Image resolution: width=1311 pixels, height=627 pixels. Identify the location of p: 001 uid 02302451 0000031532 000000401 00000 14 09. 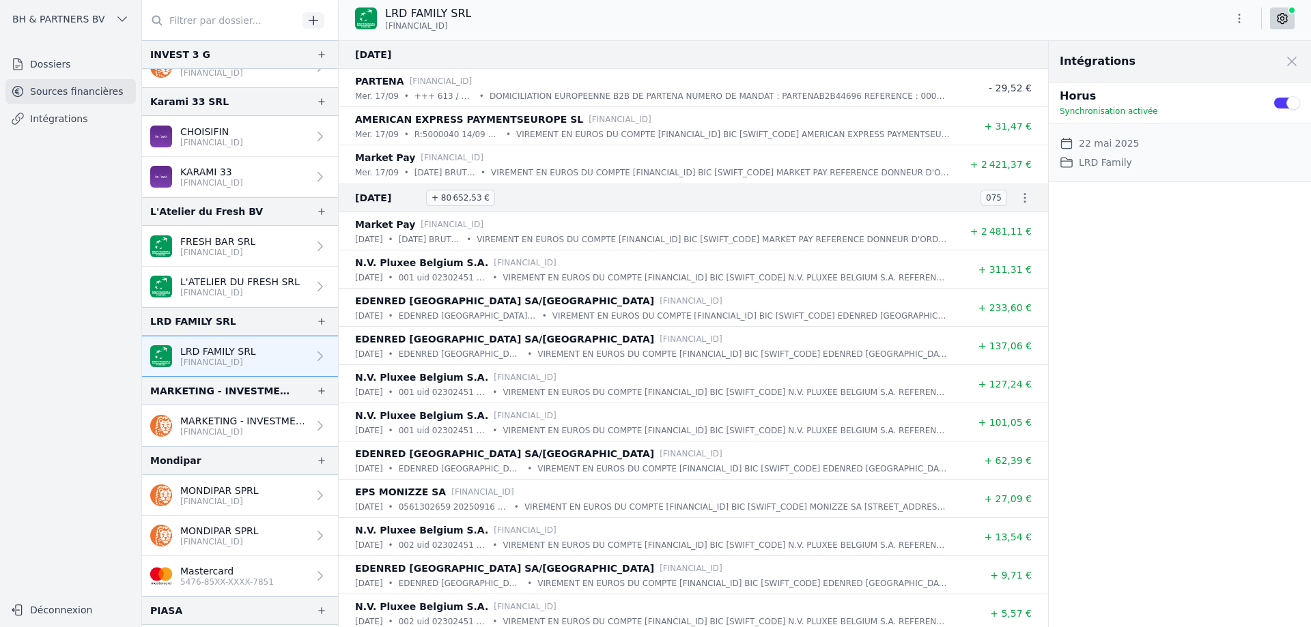
(443, 278).